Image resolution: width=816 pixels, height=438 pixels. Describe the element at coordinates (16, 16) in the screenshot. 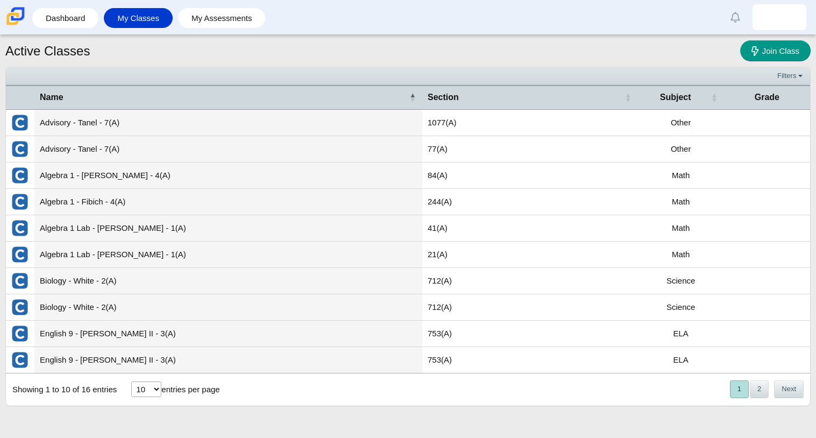

I see `img: Carmen School of Science & Technology` at that location.